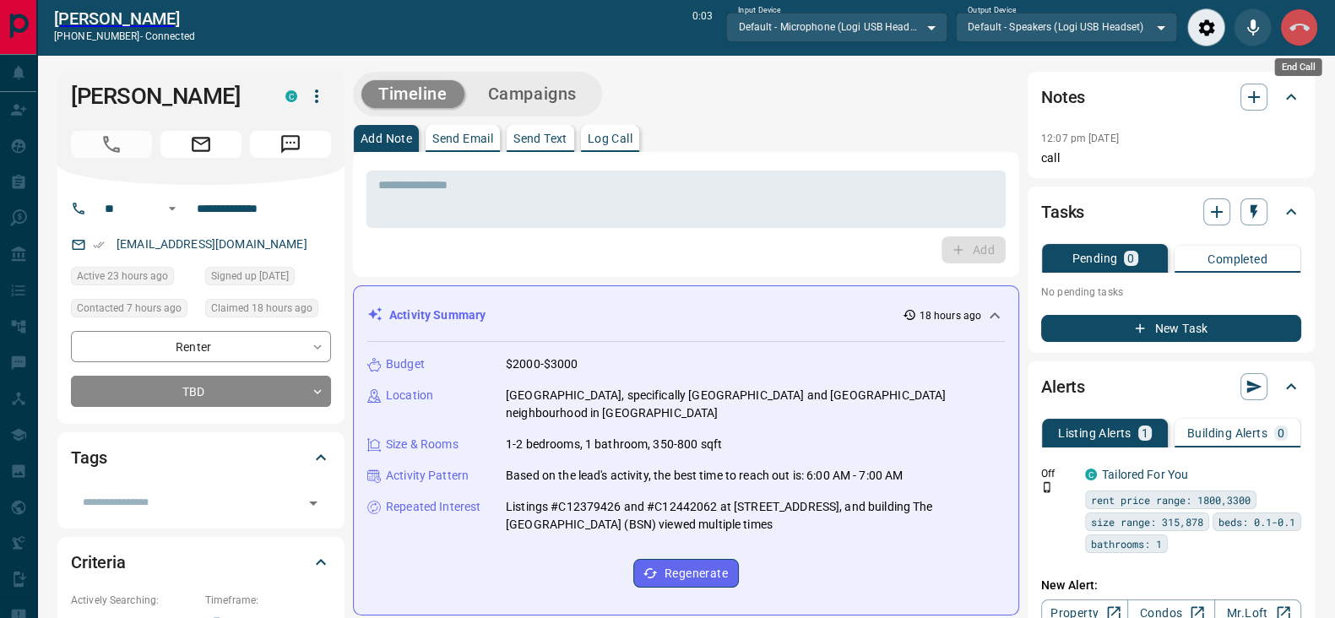  I want to click on div: Default - Speakers (Logi USB Headset), so click(1066, 27).